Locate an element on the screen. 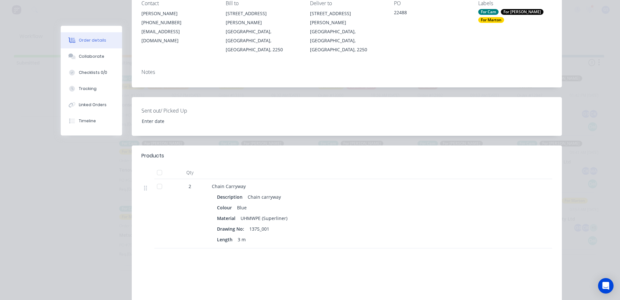 Image resolution: width=620 pixels, height=300 pixels. div: For Cam is located at coordinates (488, 12).